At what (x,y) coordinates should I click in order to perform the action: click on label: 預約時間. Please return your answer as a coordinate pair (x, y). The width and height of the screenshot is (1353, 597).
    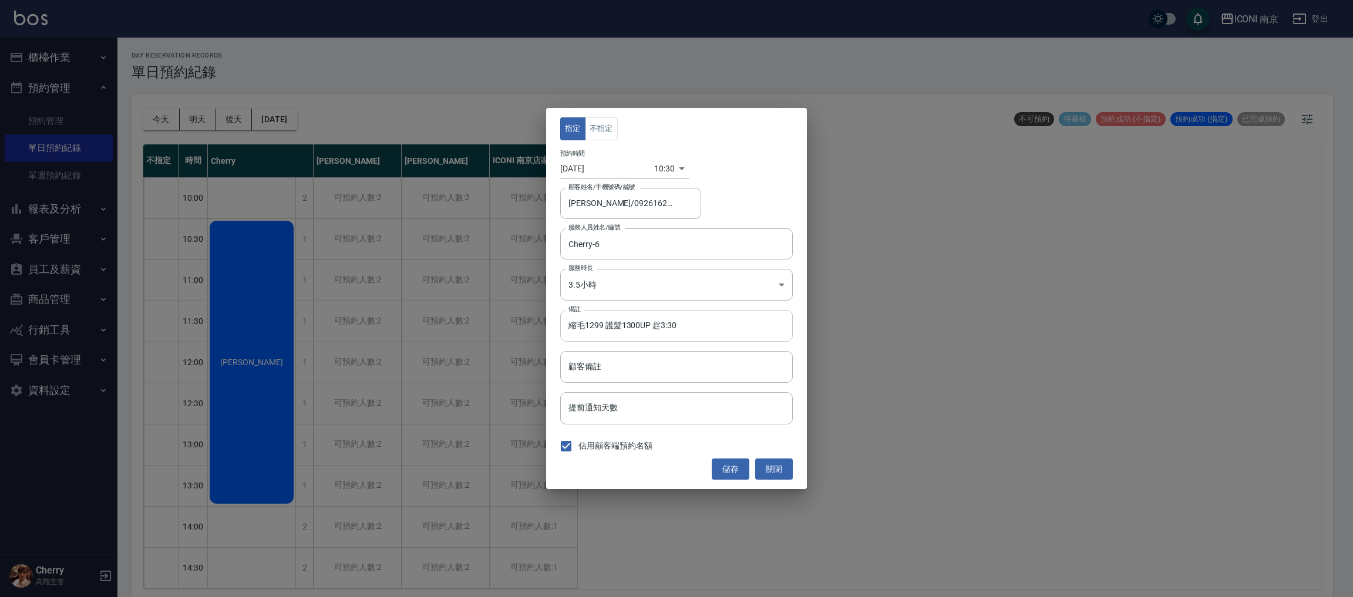
    Looking at the image, I should click on (573, 153).